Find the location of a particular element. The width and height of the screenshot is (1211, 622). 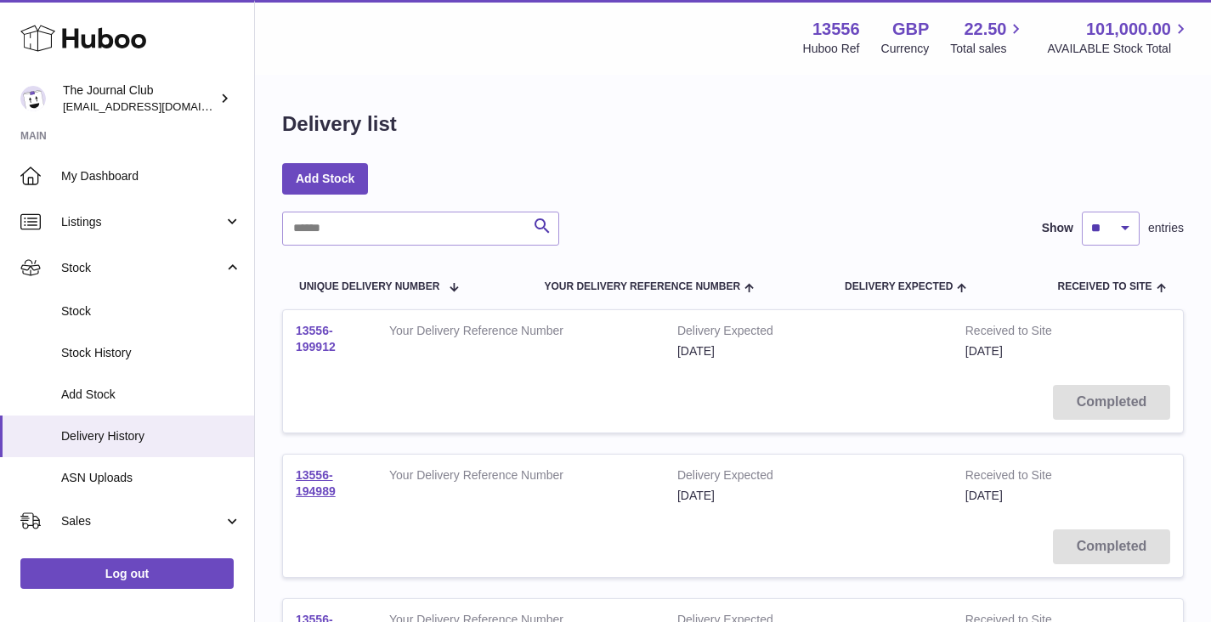

label: Show is located at coordinates (1057, 228).